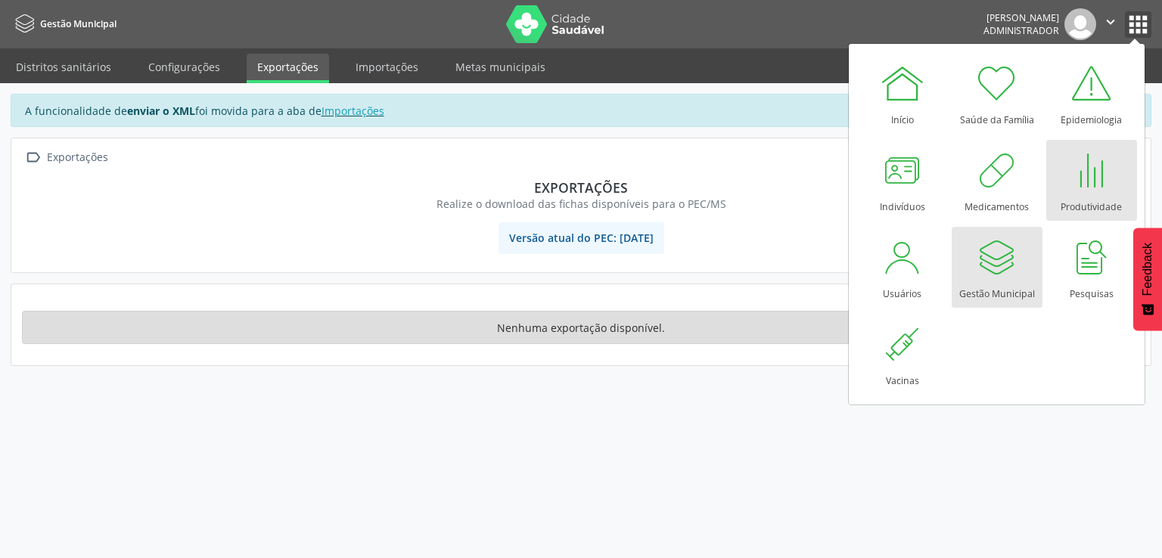  I want to click on button: apps, so click(1138, 24).